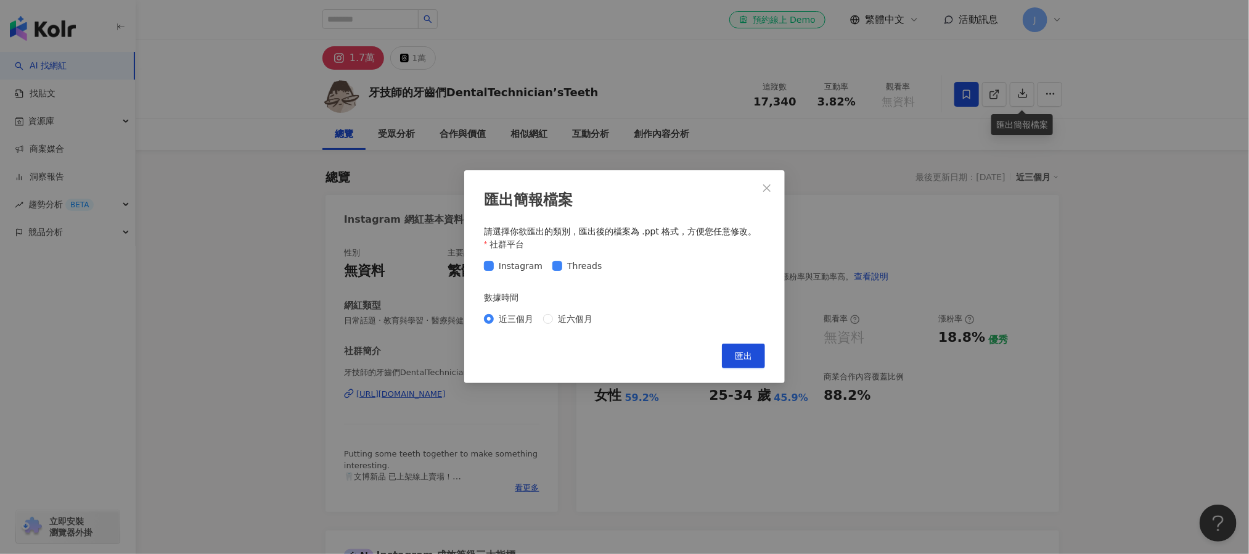  Describe the element at coordinates (516, 319) in the screenshot. I see `span: 近三個月` at that location.